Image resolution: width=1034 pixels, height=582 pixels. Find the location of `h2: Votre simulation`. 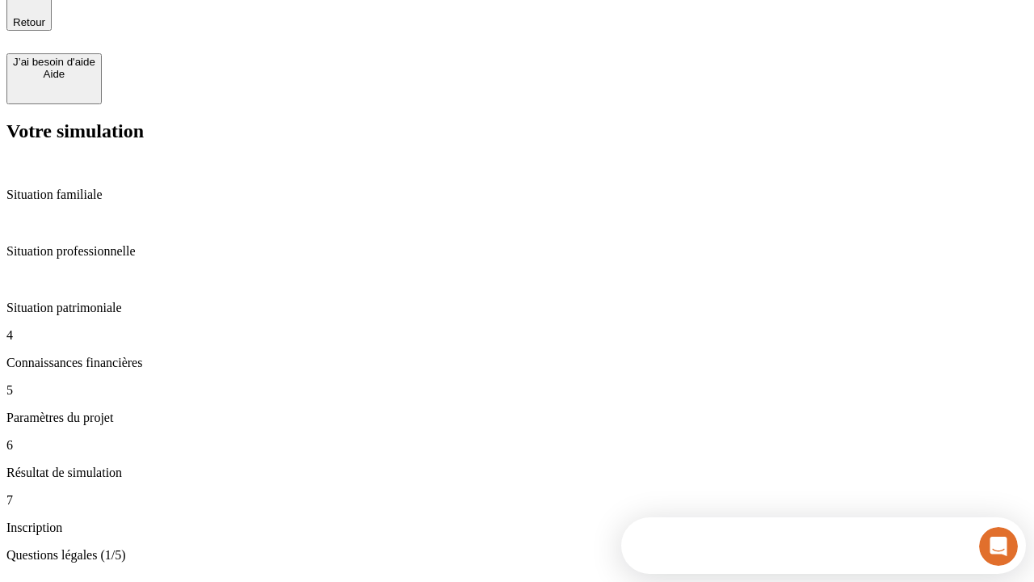

h2: Votre simulation is located at coordinates (517, 131).